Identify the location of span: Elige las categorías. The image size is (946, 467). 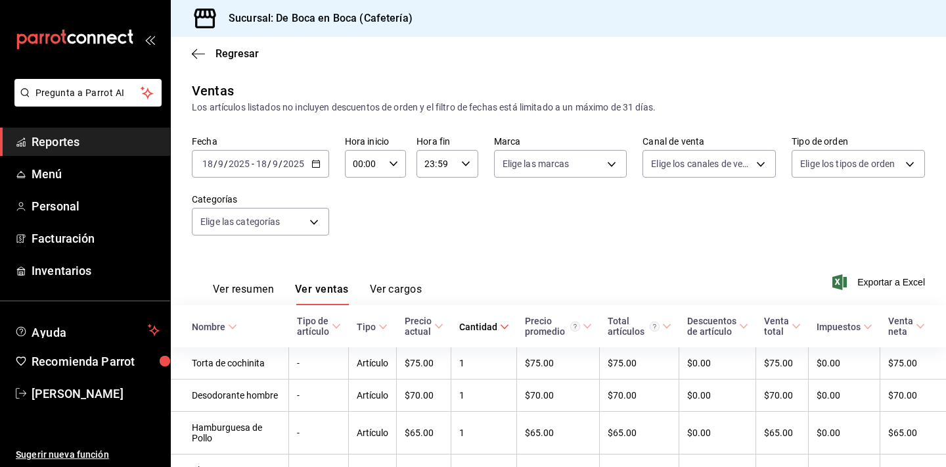
(240, 221).